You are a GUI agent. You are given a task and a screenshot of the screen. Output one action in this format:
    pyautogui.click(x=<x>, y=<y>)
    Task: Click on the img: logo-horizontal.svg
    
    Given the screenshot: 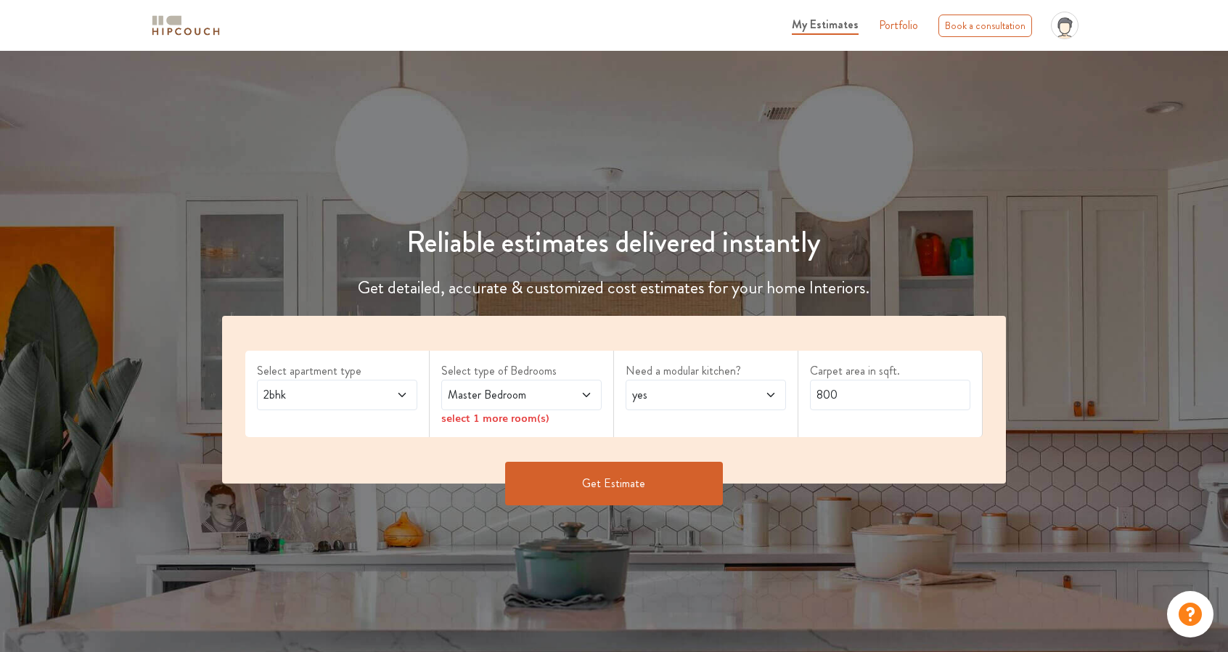 What is the action you would take?
    pyautogui.click(x=186, y=25)
    